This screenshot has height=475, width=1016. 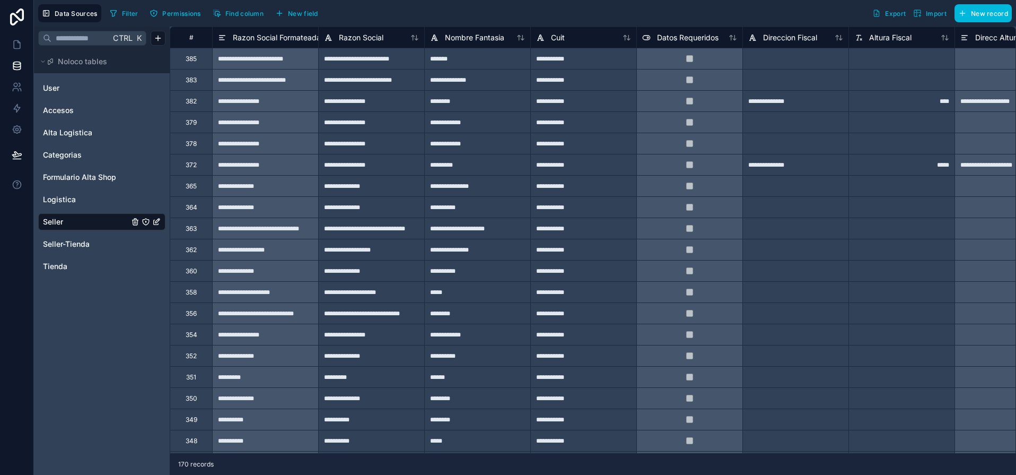 What do you see at coordinates (558, 38) in the screenshot?
I see `span: Cuit` at bounding box center [558, 38].